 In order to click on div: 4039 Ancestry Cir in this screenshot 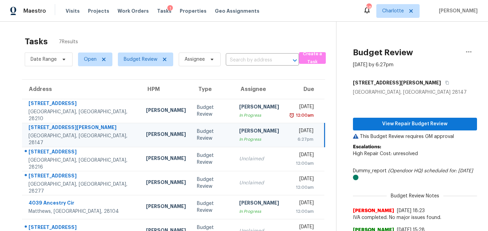, I will do `click(82, 204)`.